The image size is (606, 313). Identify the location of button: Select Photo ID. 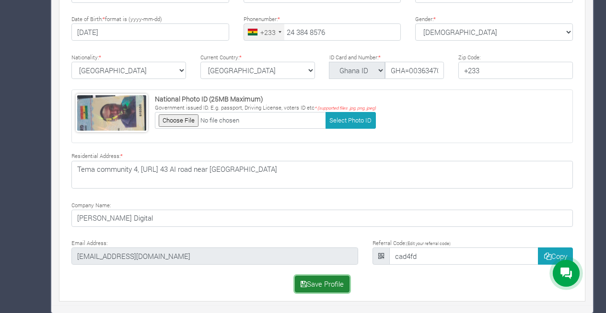
(350, 120).